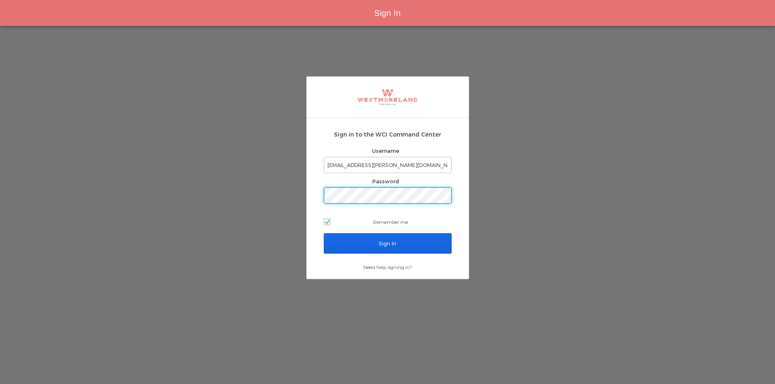  Describe the element at coordinates (385, 151) in the screenshot. I see `label: Username` at that location.